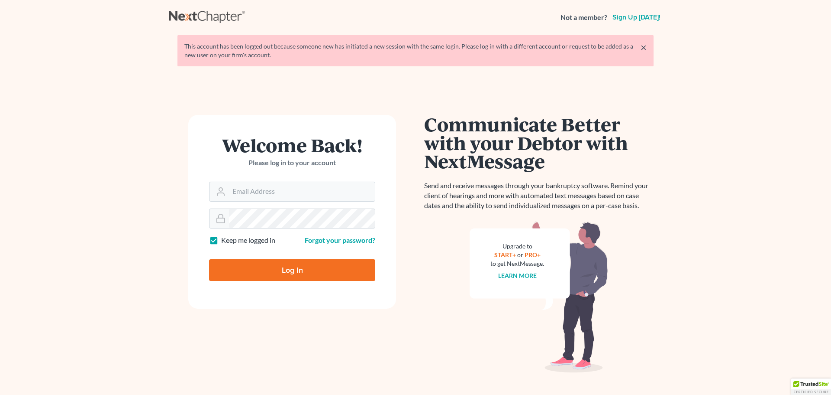 This screenshot has height=395, width=831. Describe the element at coordinates (521, 254) in the screenshot. I see `span: or` at that location.